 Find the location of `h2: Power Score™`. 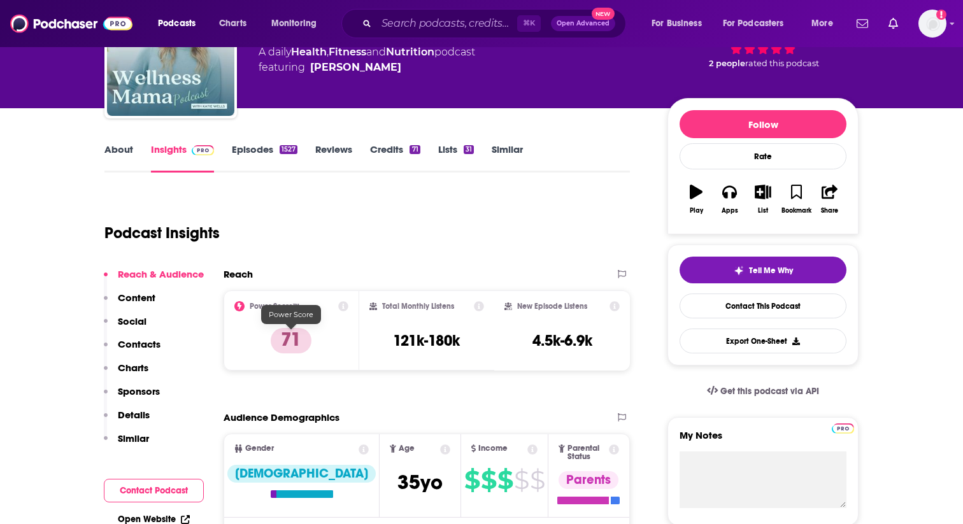

h2: Power Score™ is located at coordinates (274, 306).